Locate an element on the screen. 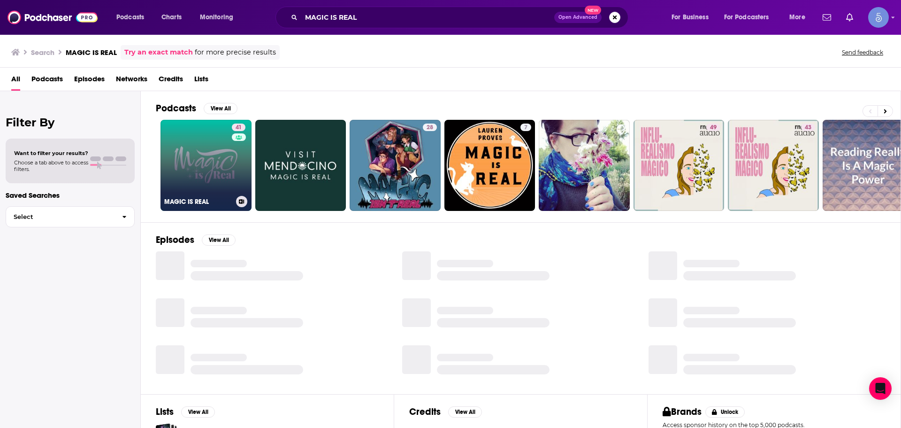 The image size is (901, 428). h2: Lists is located at coordinates (165, 411).